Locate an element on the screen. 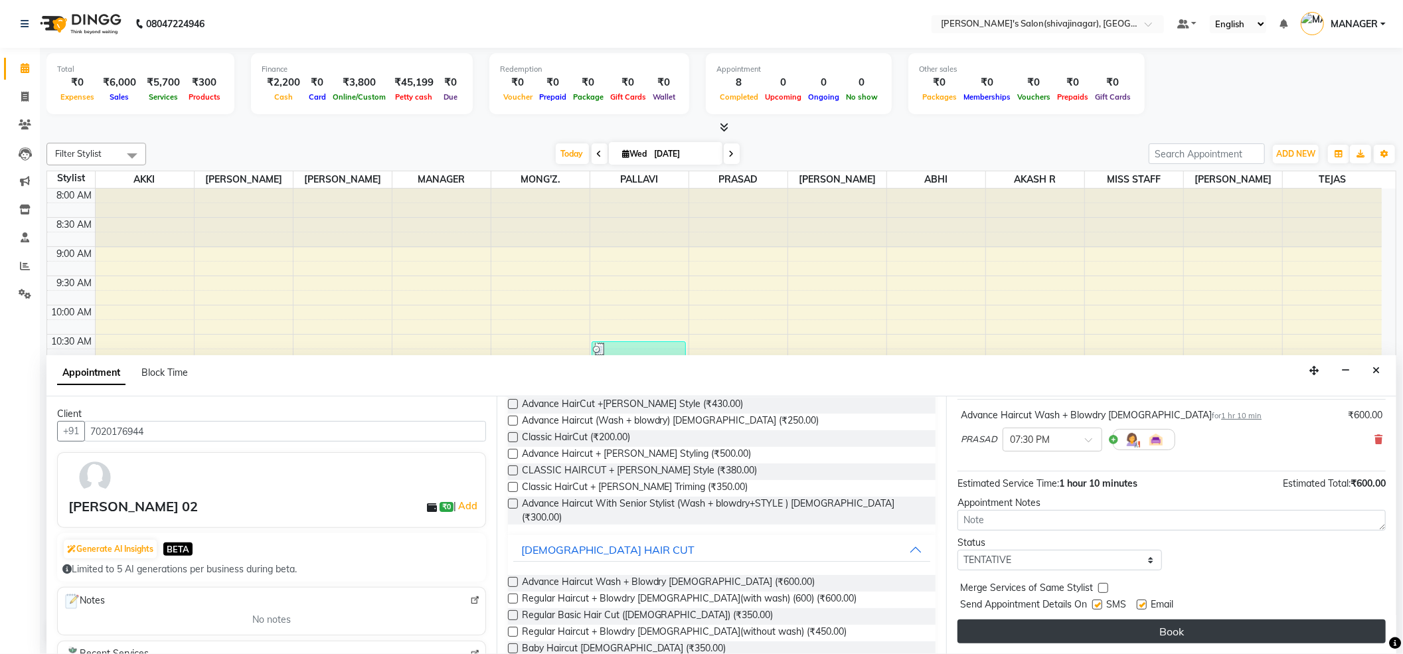 This screenshot has width=1403, height=654. span: Notes is located at coordinates (84, 602).